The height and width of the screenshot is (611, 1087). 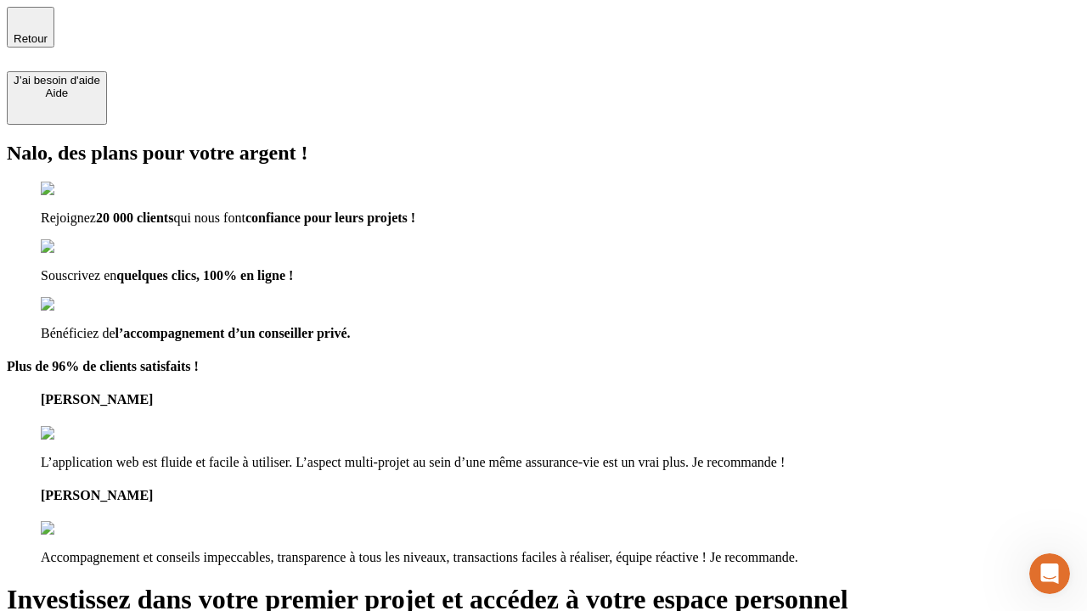 What do you see at coordinates (78, 275) in the screenshot?
I see `span: Souscrivez en` at bounding box center [78, 275].